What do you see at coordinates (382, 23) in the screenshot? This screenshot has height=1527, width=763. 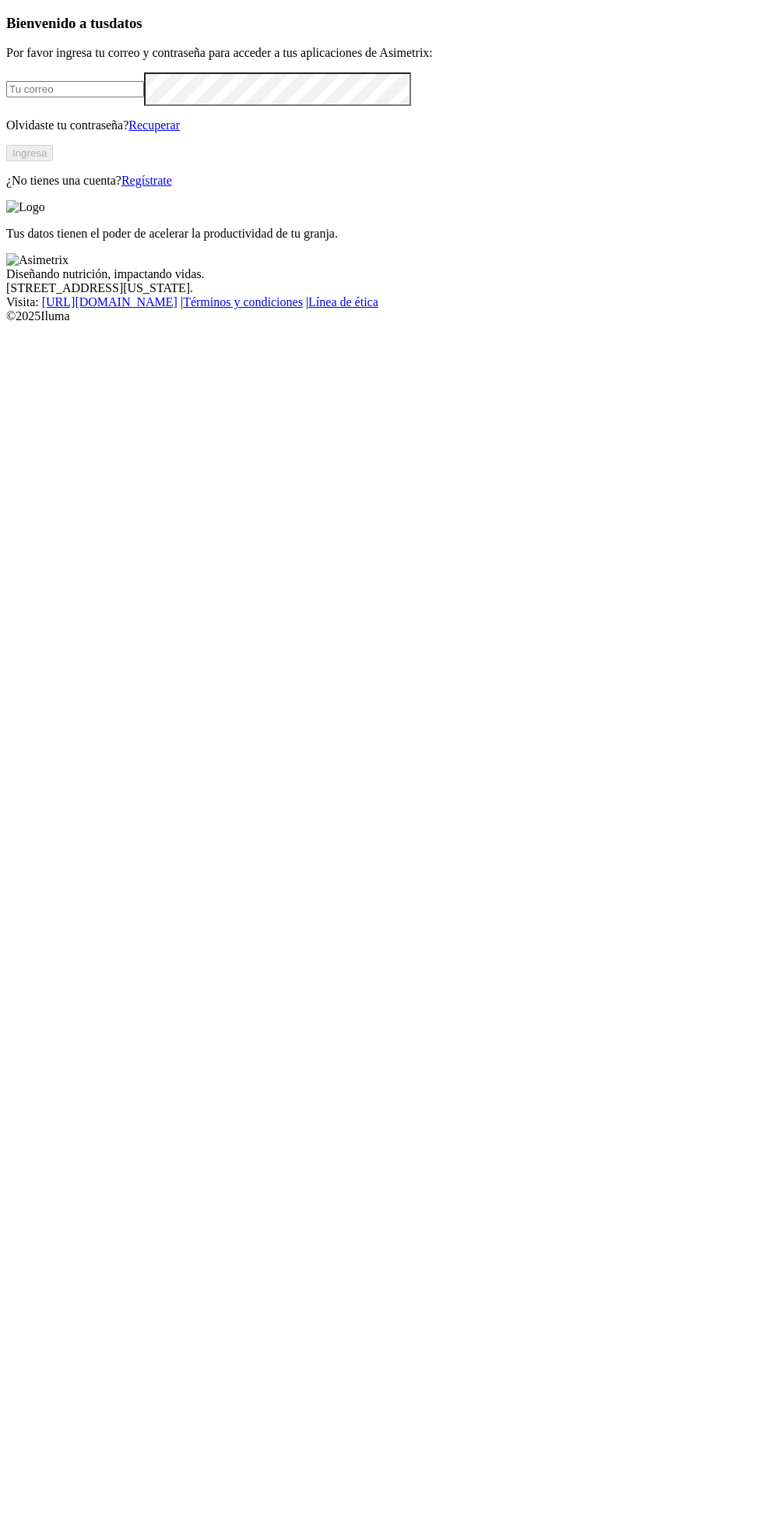 I see `h3: Bienvenido a tus` at bounding box center [382, 23].